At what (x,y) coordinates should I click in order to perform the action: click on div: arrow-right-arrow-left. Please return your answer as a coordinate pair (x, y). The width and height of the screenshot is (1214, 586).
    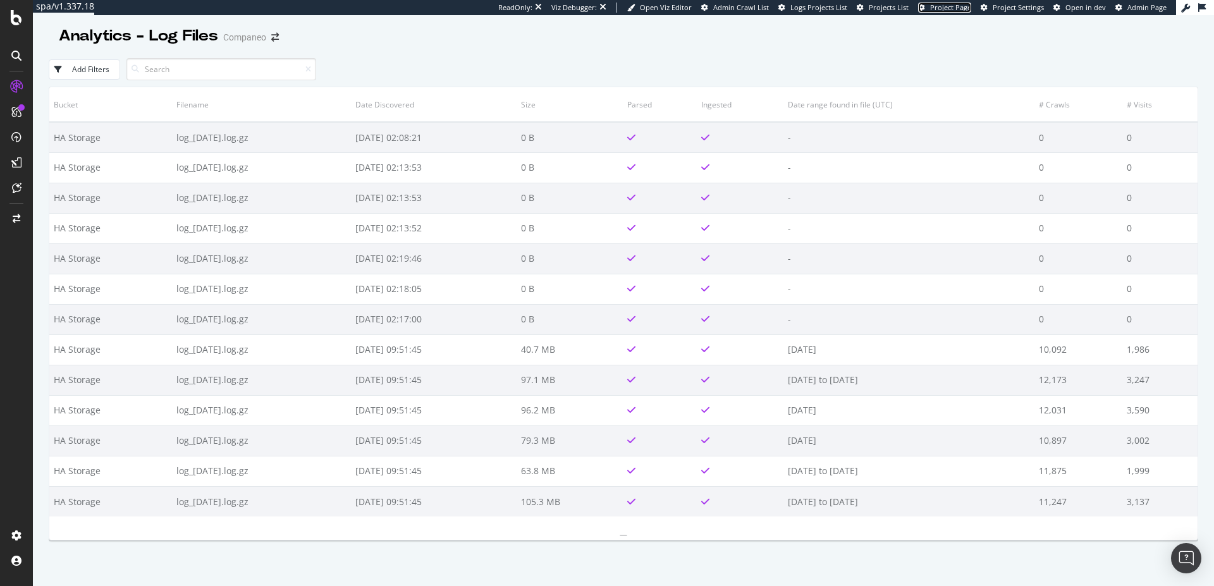
    Looking at the image, I should click on (275, 37).